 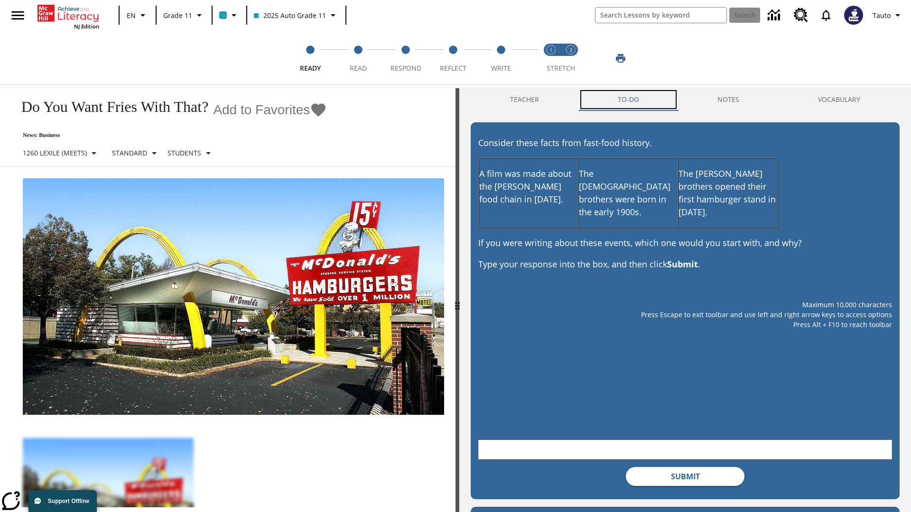 I want to click on button: Language: EN, Select a language, so click(x=138, y=15).